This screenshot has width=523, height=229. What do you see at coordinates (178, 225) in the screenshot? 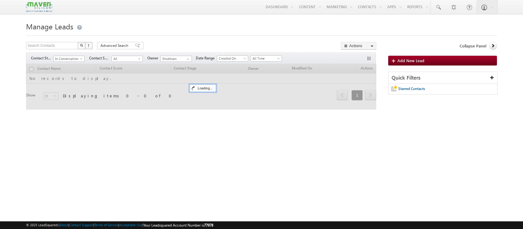
I see `span: Your Leadsquared Account Number is` at bounding box center [178, 225].